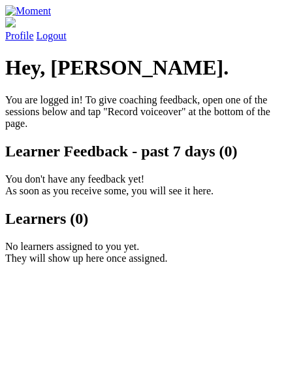 This screenshot has height=390, width=286. What do you see at coordinates (143, 112) in the screenshot?
I see `p: You are logged in! To give coaching feedback, open one of the sessions below and tap "Record voic...` at bounding box center [143, 112].